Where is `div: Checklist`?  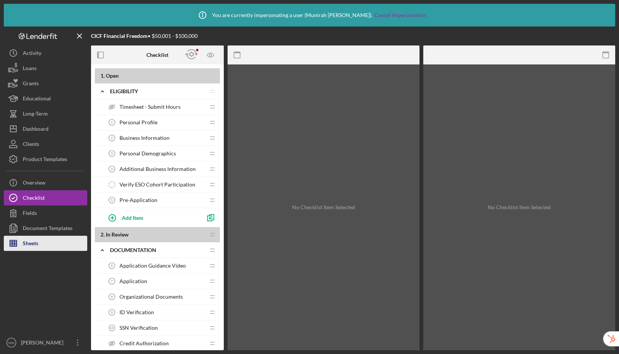
div: Checklist is located at coordinates (34, 199).